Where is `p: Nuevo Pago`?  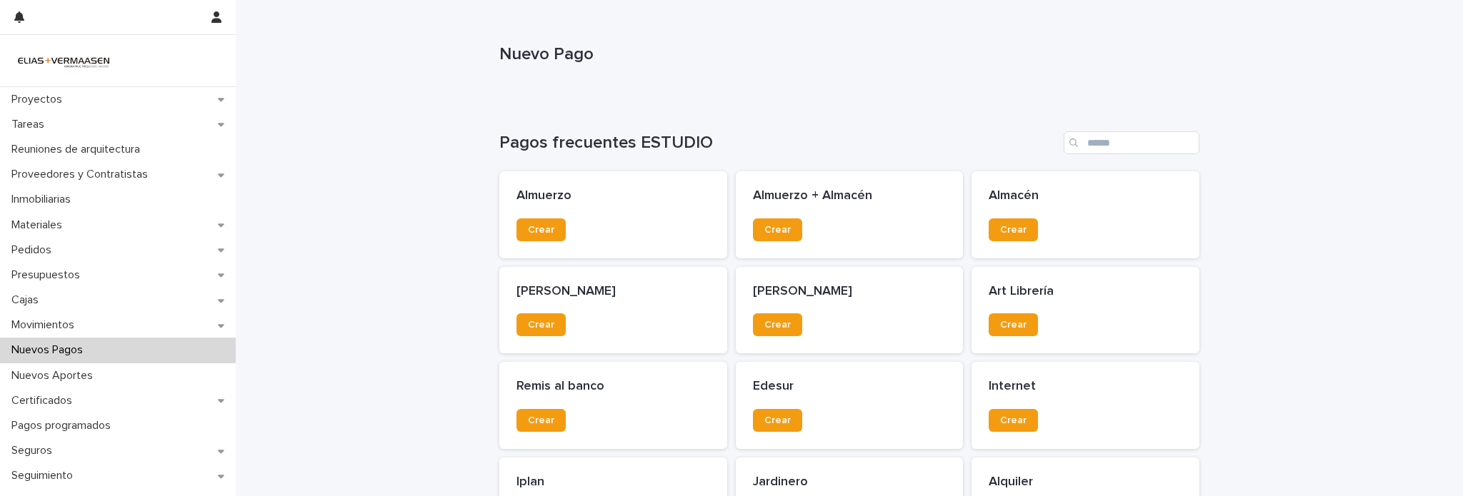 p: Nuevo Pago is located at coordinates (846, 54).